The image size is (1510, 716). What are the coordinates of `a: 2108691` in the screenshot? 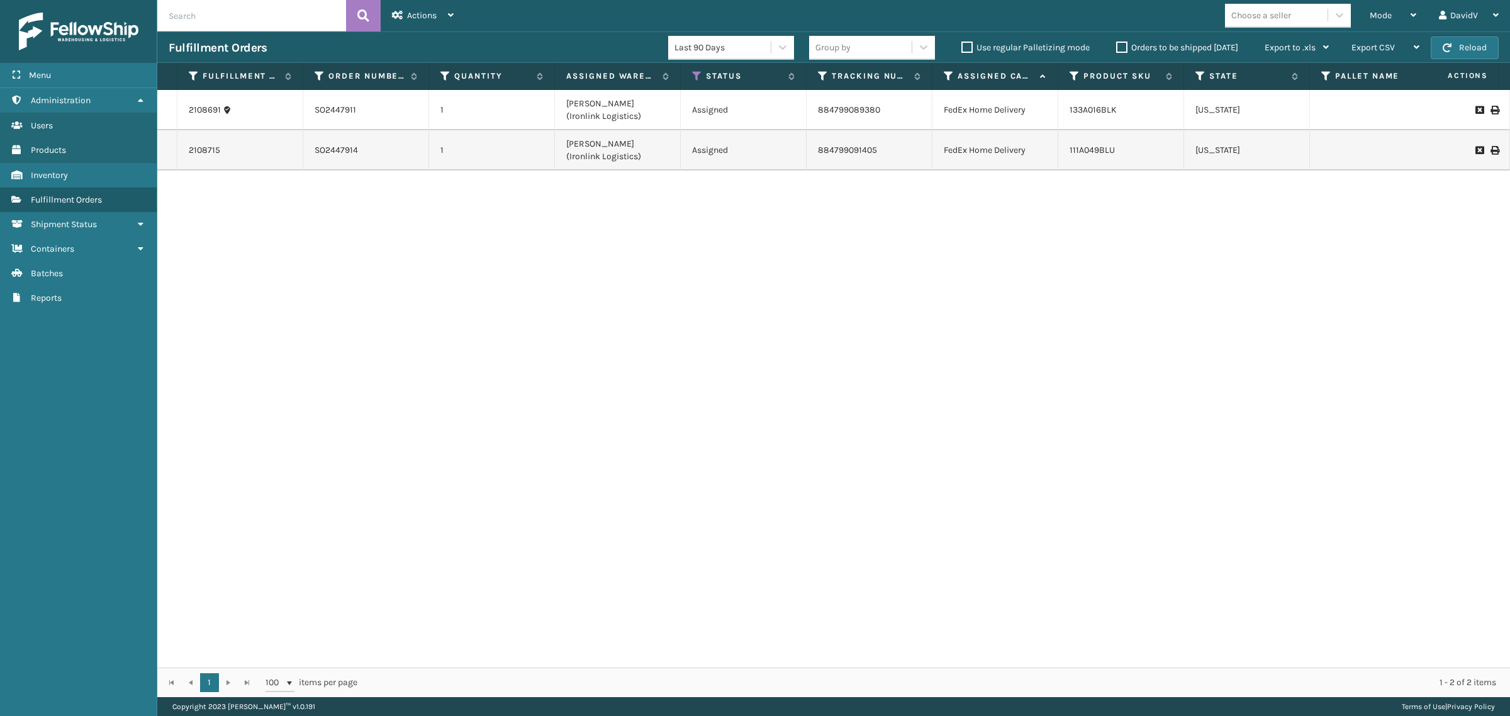 It's located at (205, 110).